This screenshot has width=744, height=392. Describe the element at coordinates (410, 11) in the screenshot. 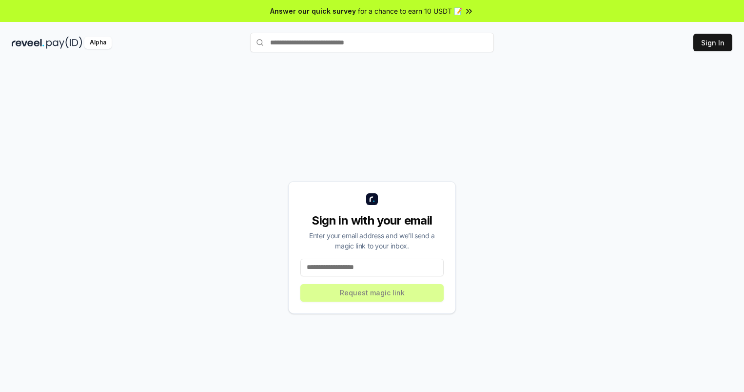

I see `span: for a chance to earn 10 USDT 📝` at that location.